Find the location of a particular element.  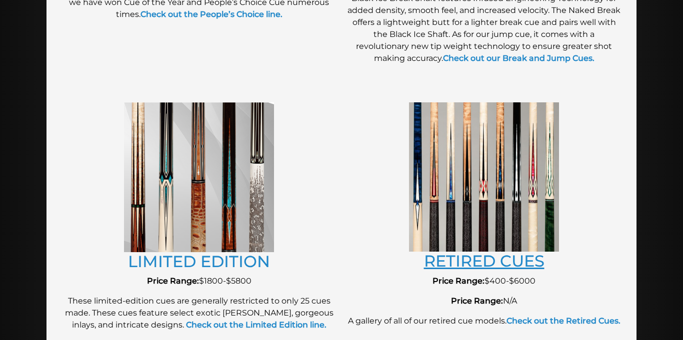

p: $400-$6000 is located at coordinates (484, 281).